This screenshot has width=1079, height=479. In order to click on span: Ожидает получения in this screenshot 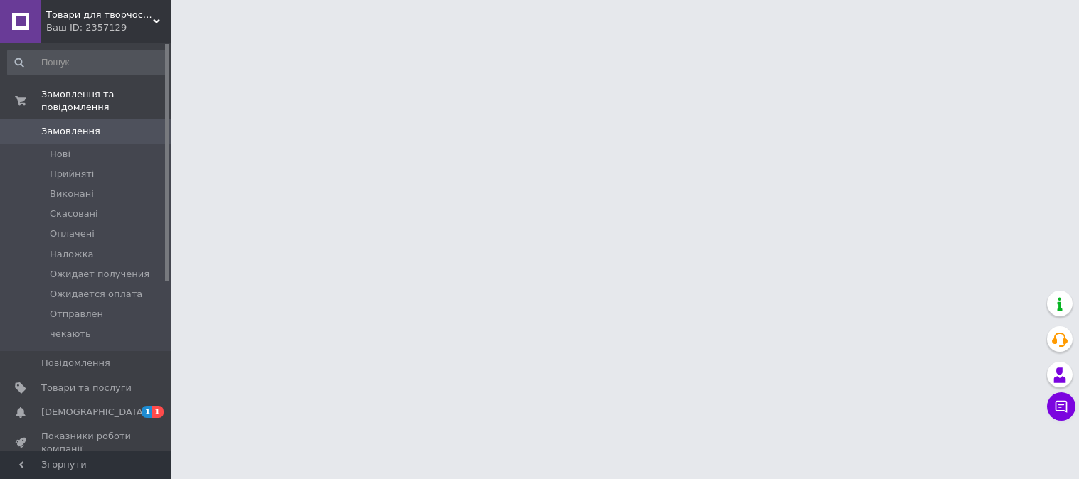, I will do `click(100, 274)`.